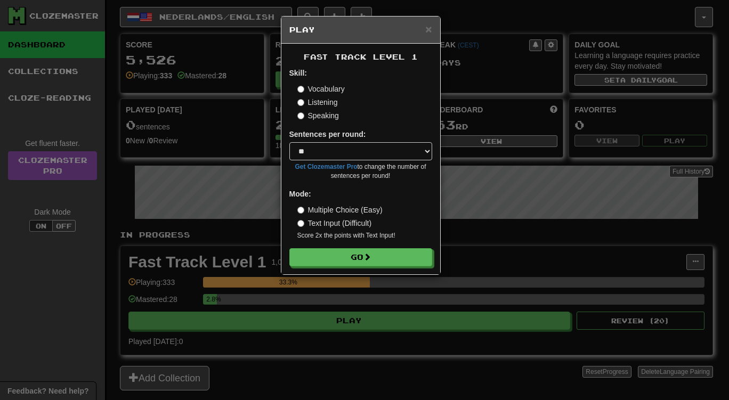  I want to click on small: to change the number of sentences per round!, so click(361, 172).